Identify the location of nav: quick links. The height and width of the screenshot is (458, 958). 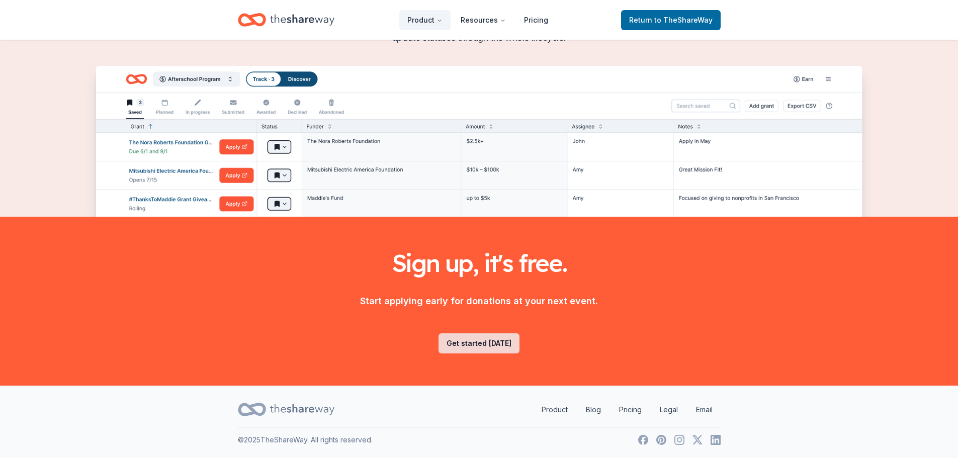
(627, 410).